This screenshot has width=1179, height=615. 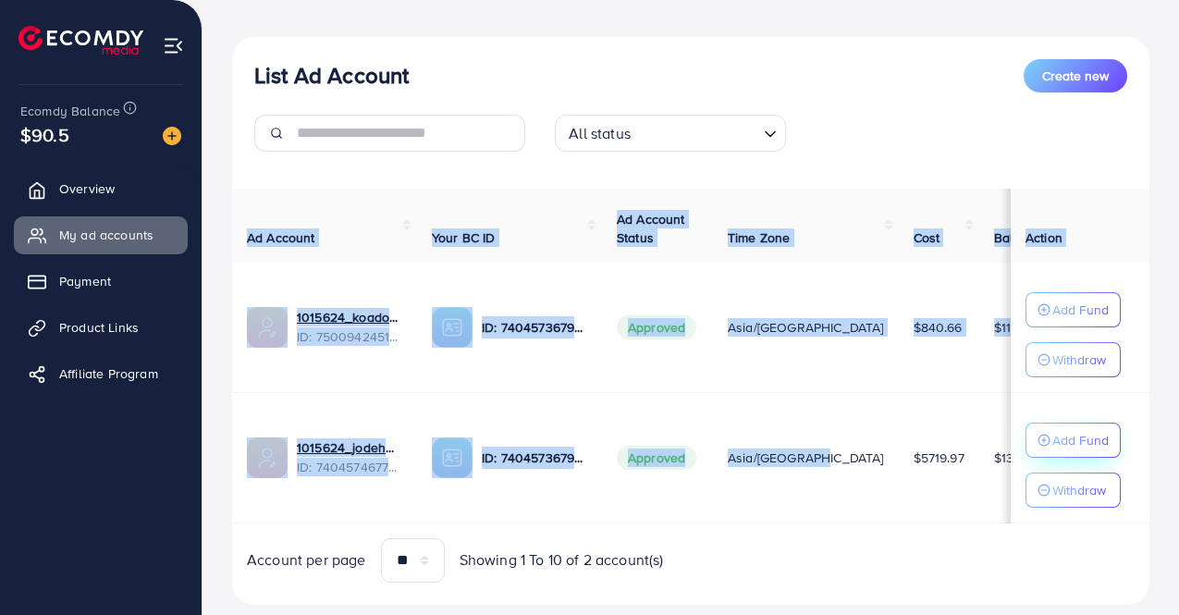 What do you see at coordinates (108, 373) in the screenshot?
I see `span: Affiliate Program` at bounding box center [108, 373].